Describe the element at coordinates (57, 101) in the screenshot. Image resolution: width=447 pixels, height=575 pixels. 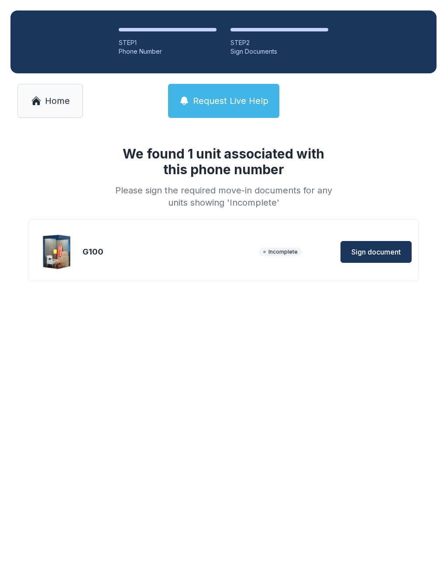
I see `span: Home` at that location.